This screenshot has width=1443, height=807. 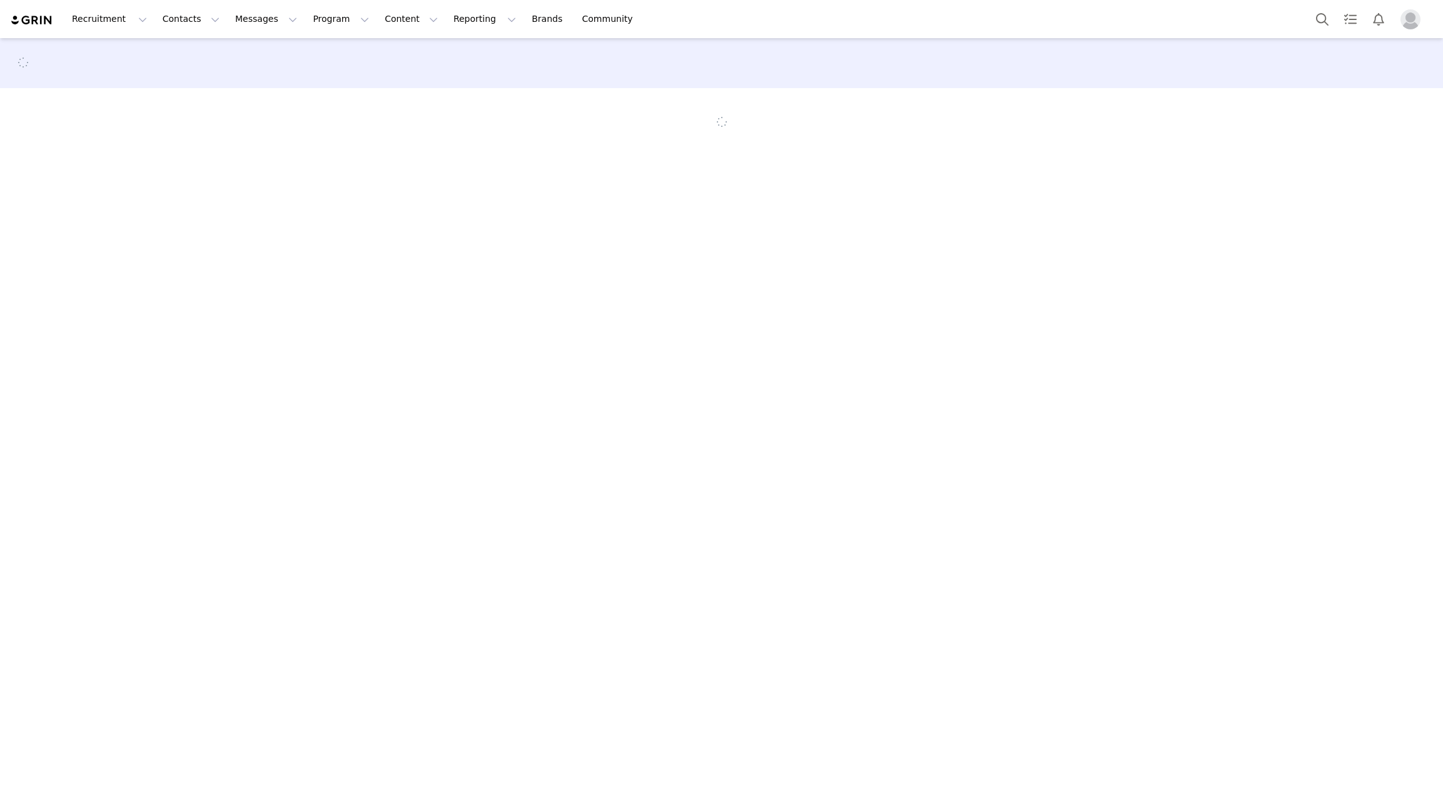 I want to click on button: Messages, so click(x=266, y=19).